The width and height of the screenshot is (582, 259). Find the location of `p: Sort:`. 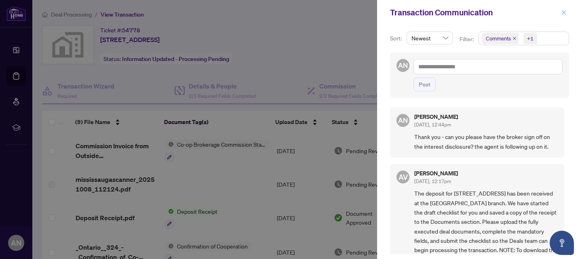

p: Sort: is located at coordinates (397, 38).